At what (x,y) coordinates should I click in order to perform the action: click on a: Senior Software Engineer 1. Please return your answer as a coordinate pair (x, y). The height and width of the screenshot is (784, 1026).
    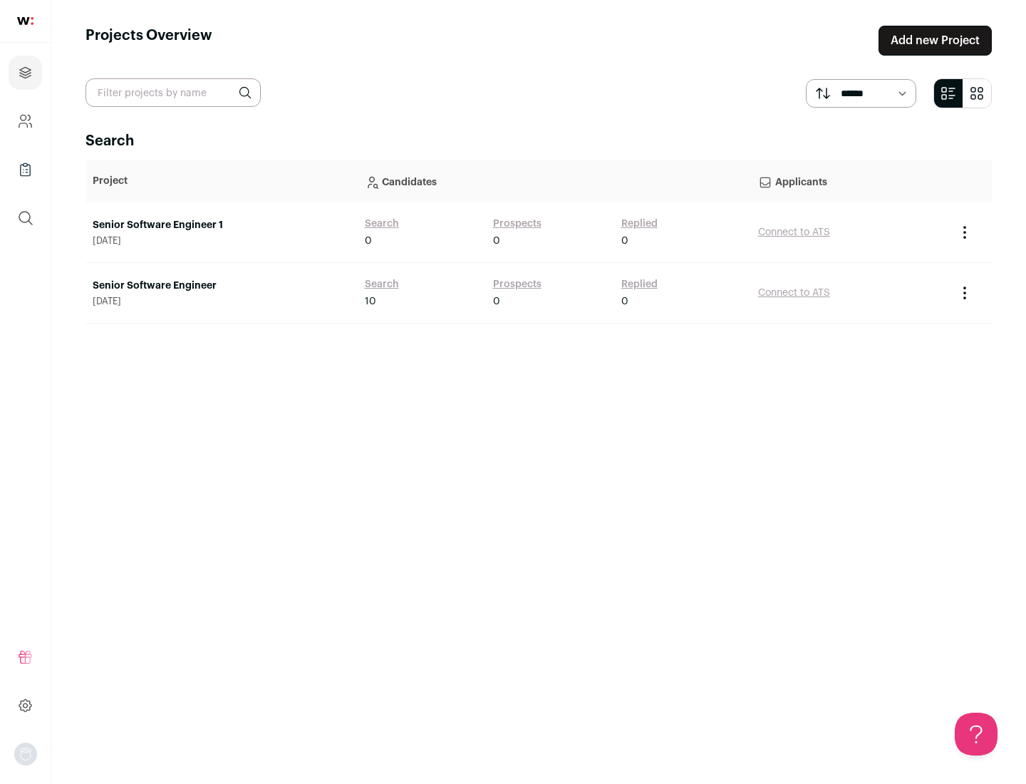
    Looking at the image, I should click on (222, 225).